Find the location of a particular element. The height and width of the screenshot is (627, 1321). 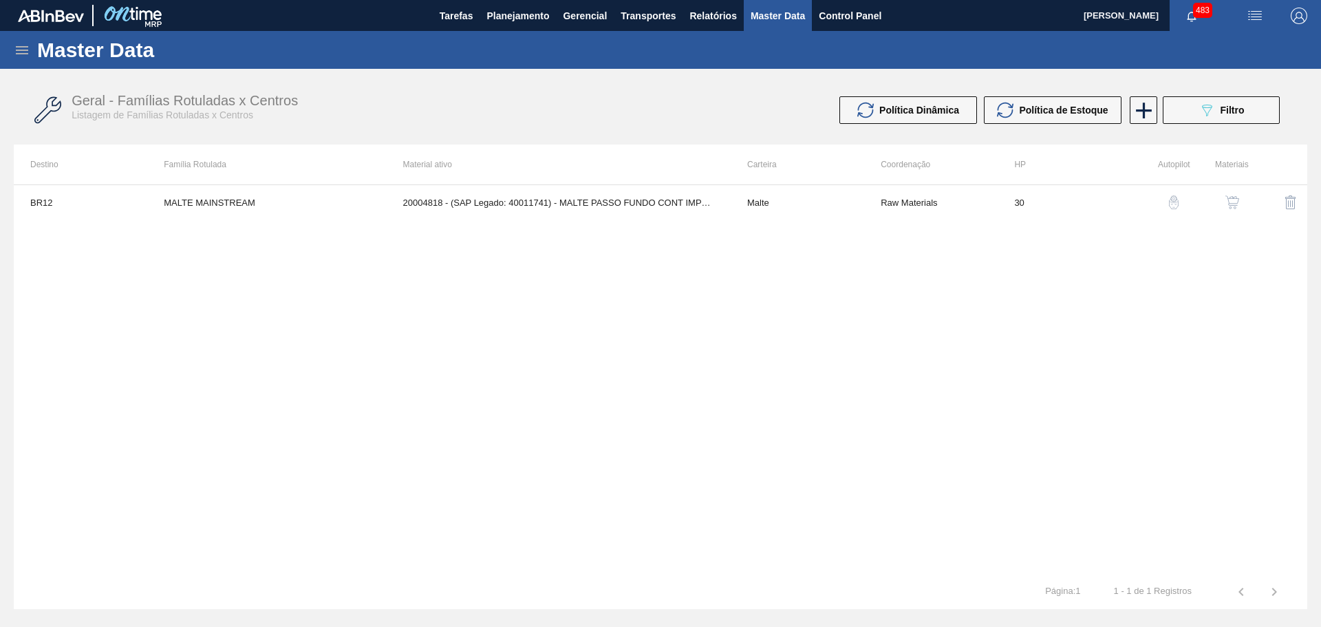

span: Política de Estoque is located at coordinates (1063, 110).